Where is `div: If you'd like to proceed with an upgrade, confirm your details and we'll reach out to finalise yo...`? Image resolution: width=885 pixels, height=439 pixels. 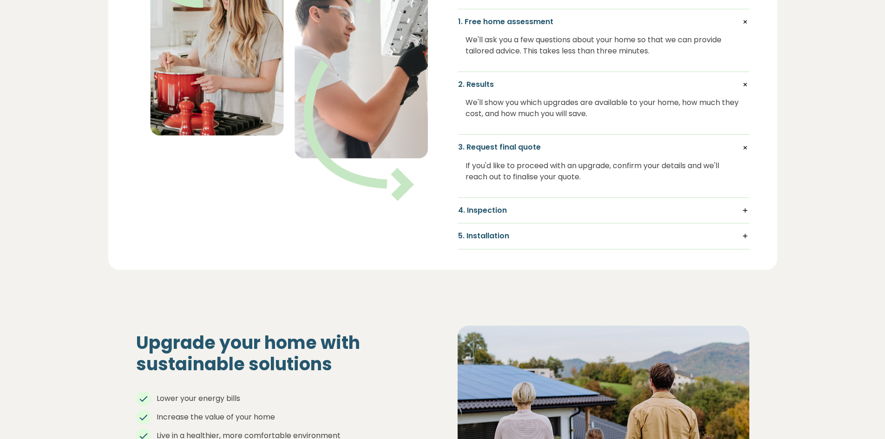
div: If you'd like to proceed with an upgrade, confirm your details and we'll reach out to finalise yo... is located at coordinates (603, 171).